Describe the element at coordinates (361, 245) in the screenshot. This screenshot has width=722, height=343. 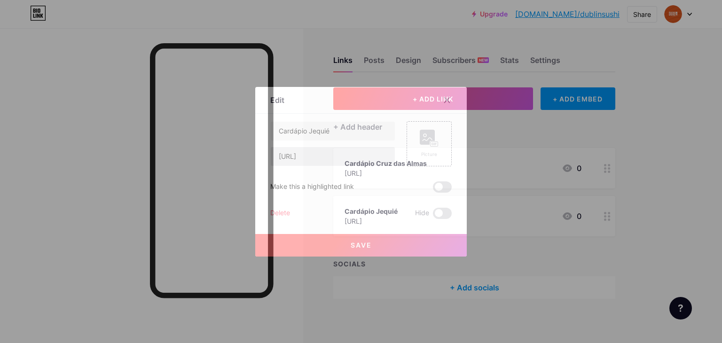
I see `span: Save` at that location.